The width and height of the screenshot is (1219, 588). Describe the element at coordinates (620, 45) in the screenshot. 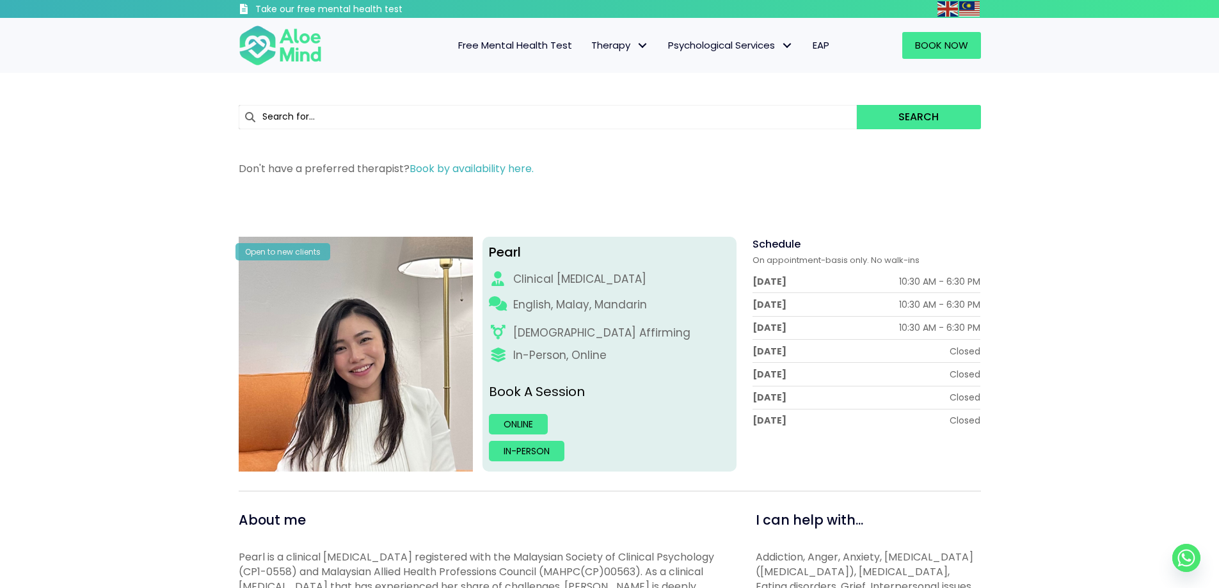

I see `span: Therapy` at that location.